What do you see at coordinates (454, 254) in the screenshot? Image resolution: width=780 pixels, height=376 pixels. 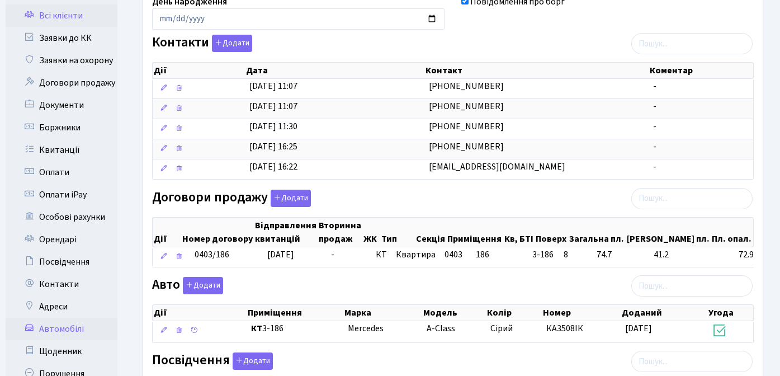 I see `span: 0403` at bounding box center [454, 254].